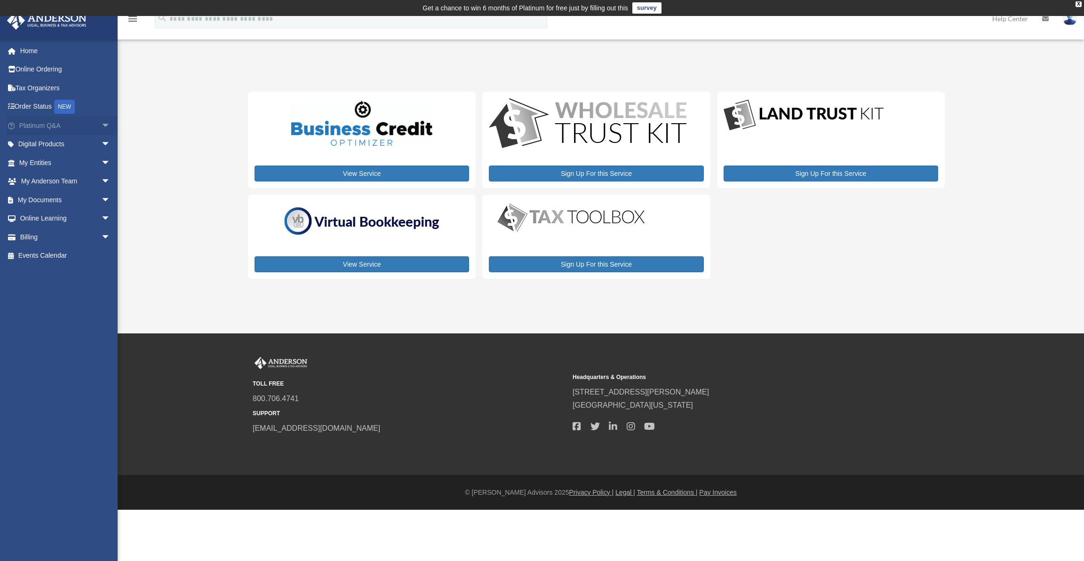 This screenshot has height=561, width=1084. I want to click on a: Tax Organizers, so click(65, 88).